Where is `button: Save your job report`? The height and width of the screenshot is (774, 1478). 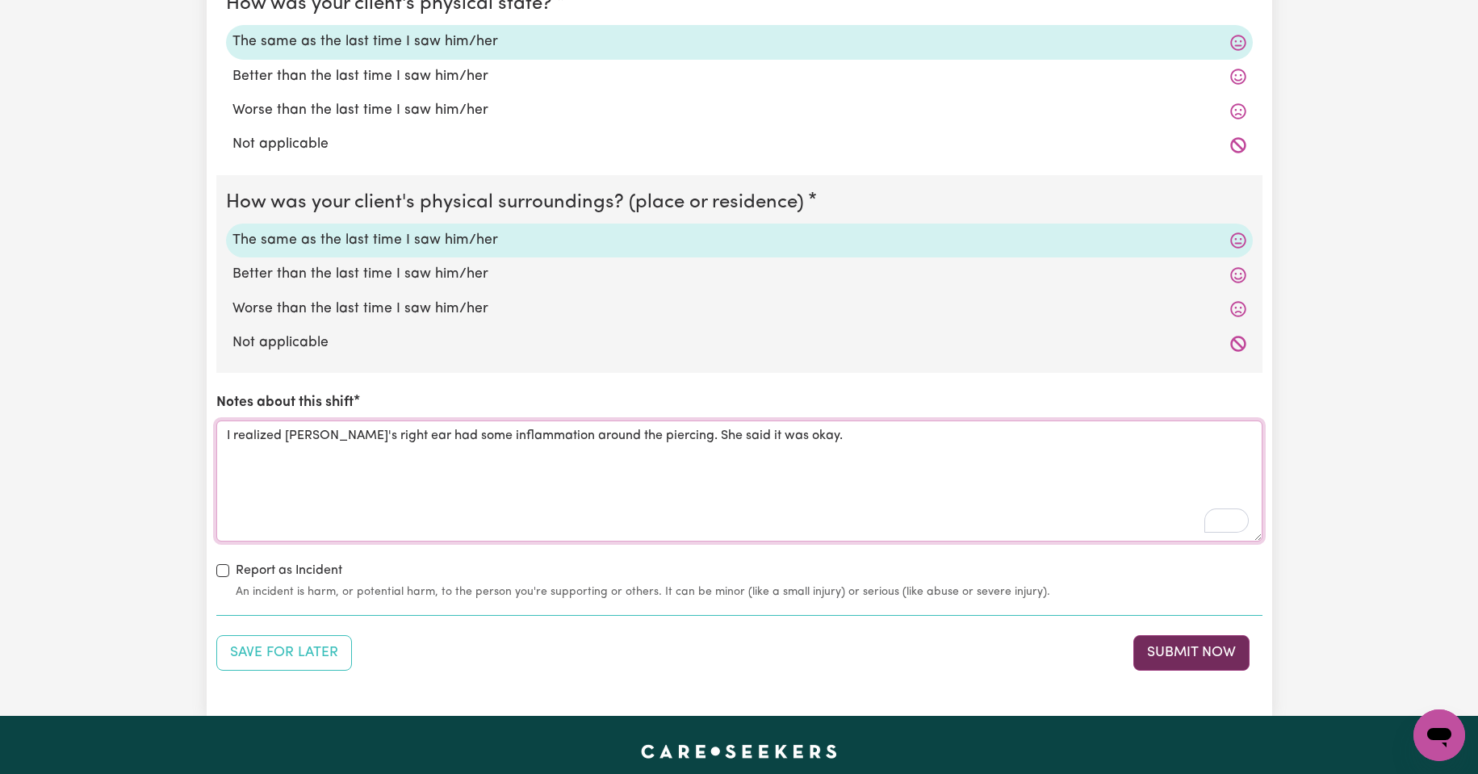
button: Save your job report is located at coordinates (284, 653).